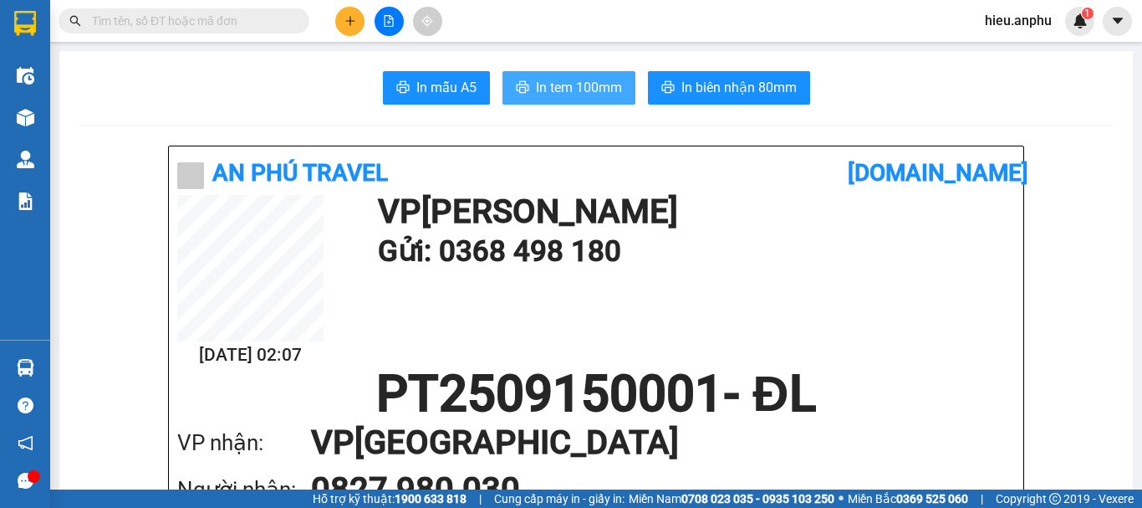 The width and height of the screenshot is (1142, 508). What do you see at coordinates (596, 394) in the screenshot?
I see `h1: PT2509150001 - ĐL` at bounding box center [596, 394].